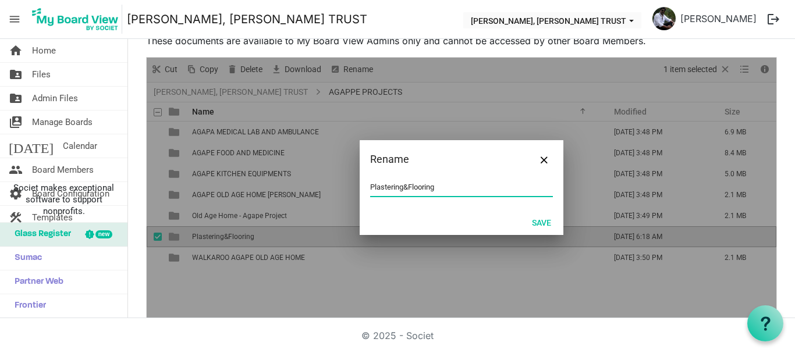  I want to click on a: © 2025 - Societ, so click(398, 336).